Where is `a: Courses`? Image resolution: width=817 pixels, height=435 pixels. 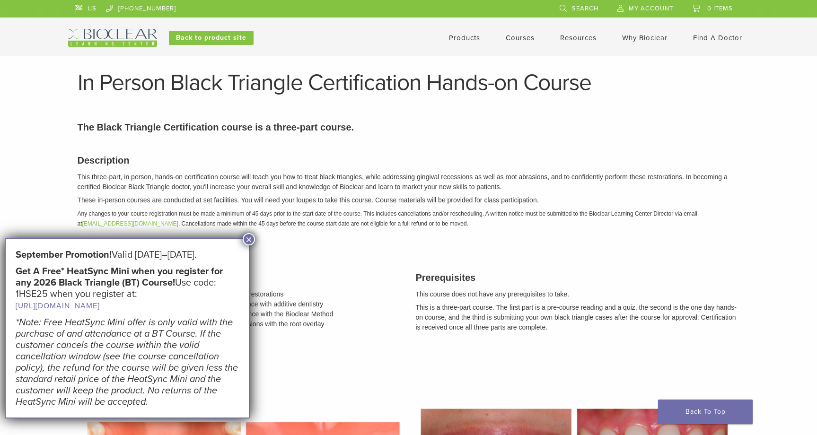 a: Courses is located at coordinates (520, 38).